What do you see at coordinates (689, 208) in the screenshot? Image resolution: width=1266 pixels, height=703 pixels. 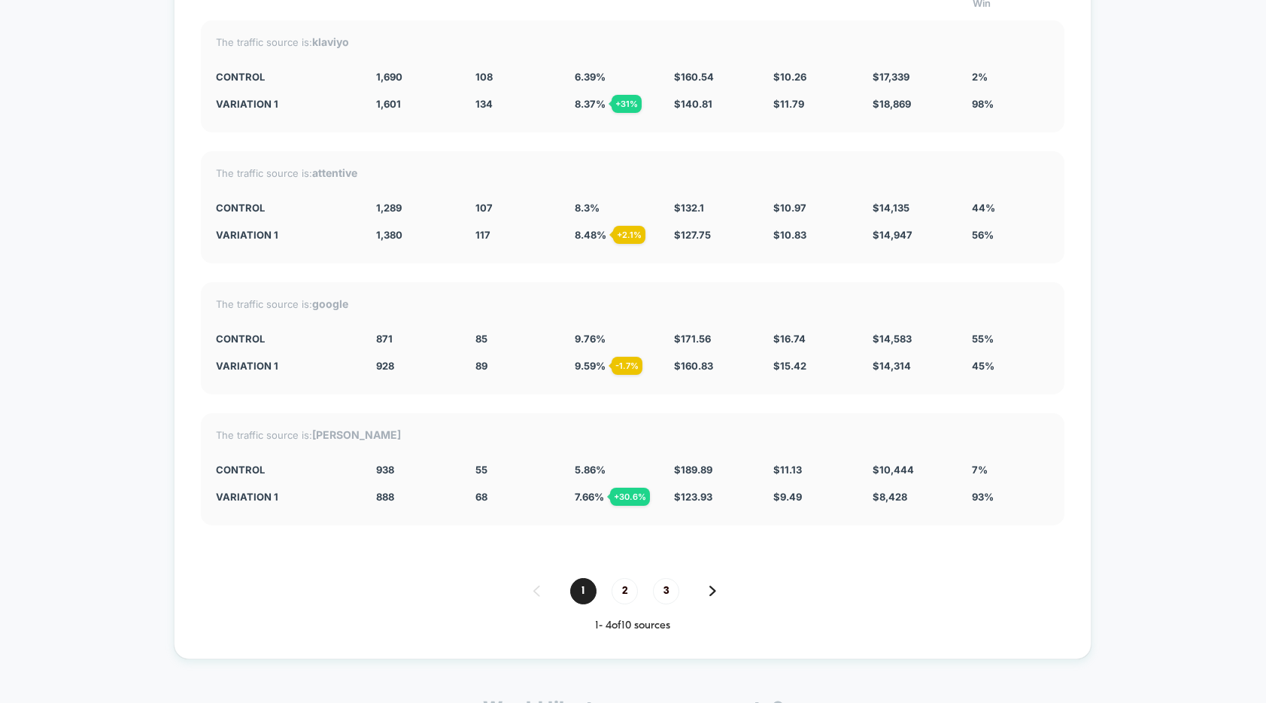 I see `span: $ 132.1` at bounding box center [689, 208].